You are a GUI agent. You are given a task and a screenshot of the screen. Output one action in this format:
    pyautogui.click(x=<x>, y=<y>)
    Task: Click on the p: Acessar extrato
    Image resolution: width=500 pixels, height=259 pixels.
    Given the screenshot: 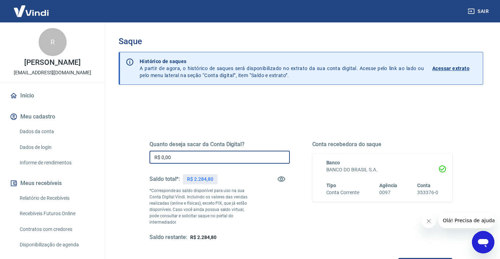 What is the action you would take?
    pyautogui.click(x=451, y=68)
    